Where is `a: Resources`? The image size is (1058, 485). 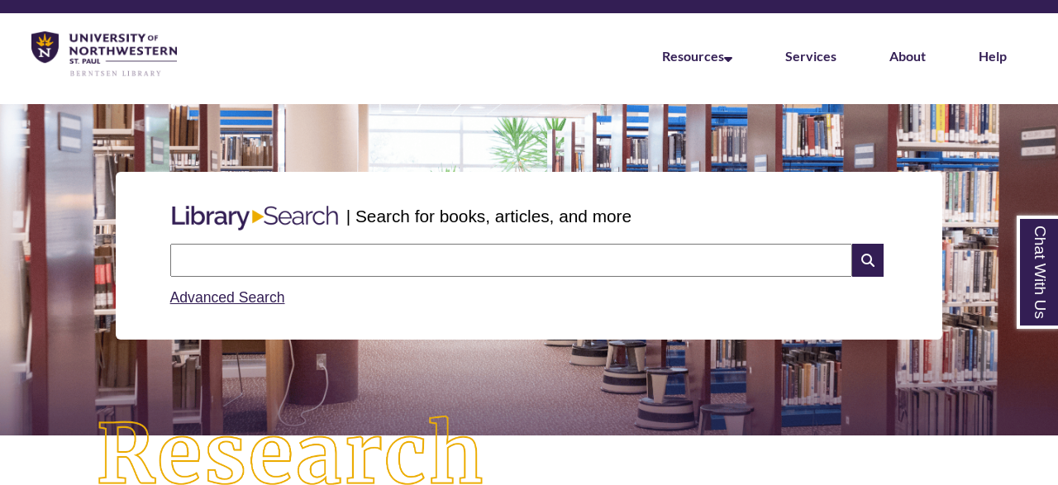 a: Resources is located at coordinates (697, 55).